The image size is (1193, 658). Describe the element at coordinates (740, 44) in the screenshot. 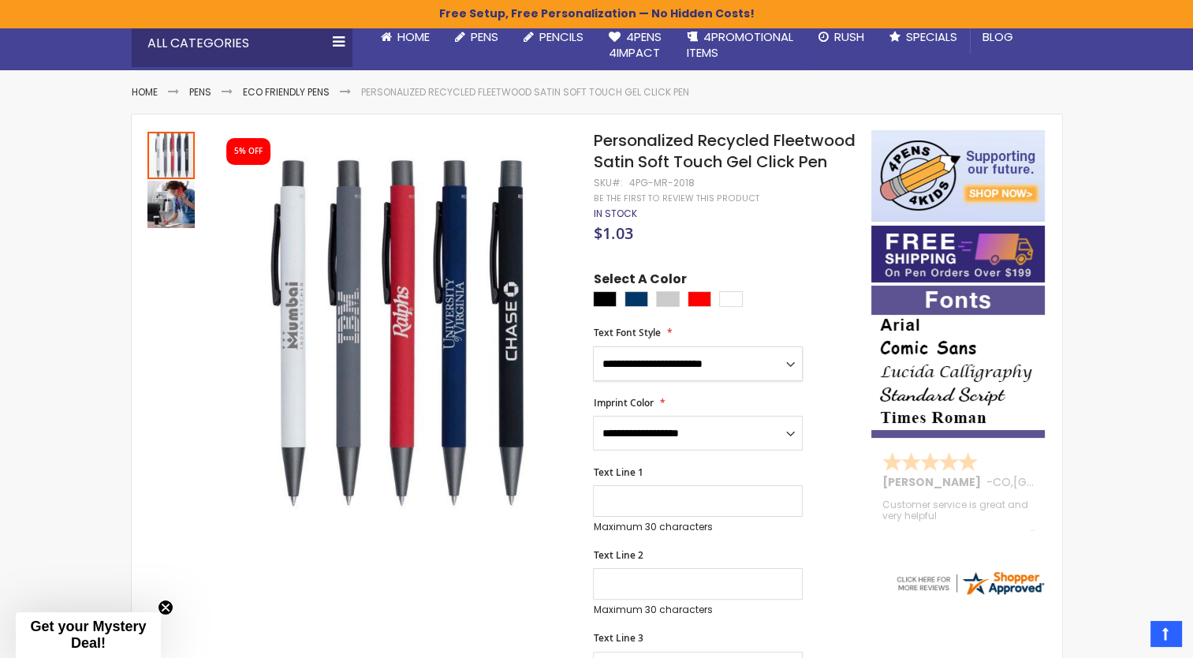

I see `span: 4PROMOTIONAL ITEMS` at that location.